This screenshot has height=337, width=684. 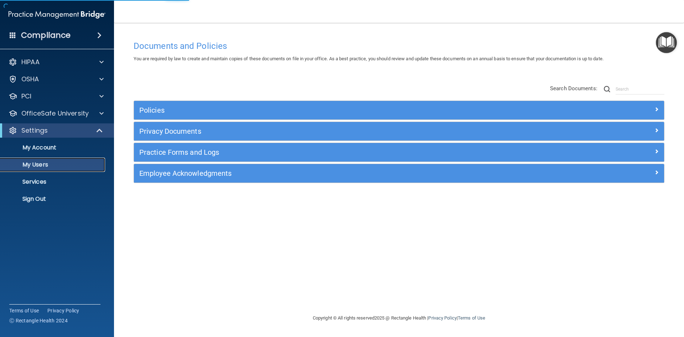 What do you see at coordinates (56, 62) in the screenshot?
I see `a: HIPAA` at bounding box center [56, 62].